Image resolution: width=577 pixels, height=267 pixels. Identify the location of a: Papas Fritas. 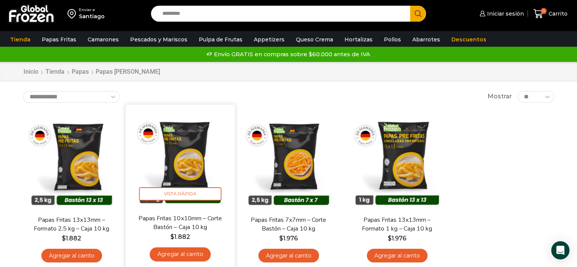
(59, 39).